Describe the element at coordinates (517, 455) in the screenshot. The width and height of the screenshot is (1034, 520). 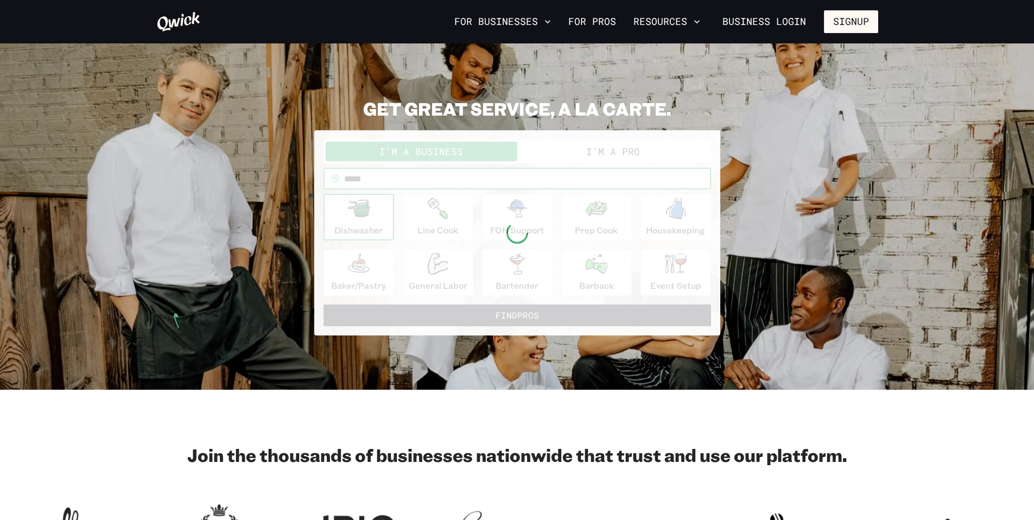
I see `h2: Join the thousands of businesses nationwide that trust and use our platform.` at that location.